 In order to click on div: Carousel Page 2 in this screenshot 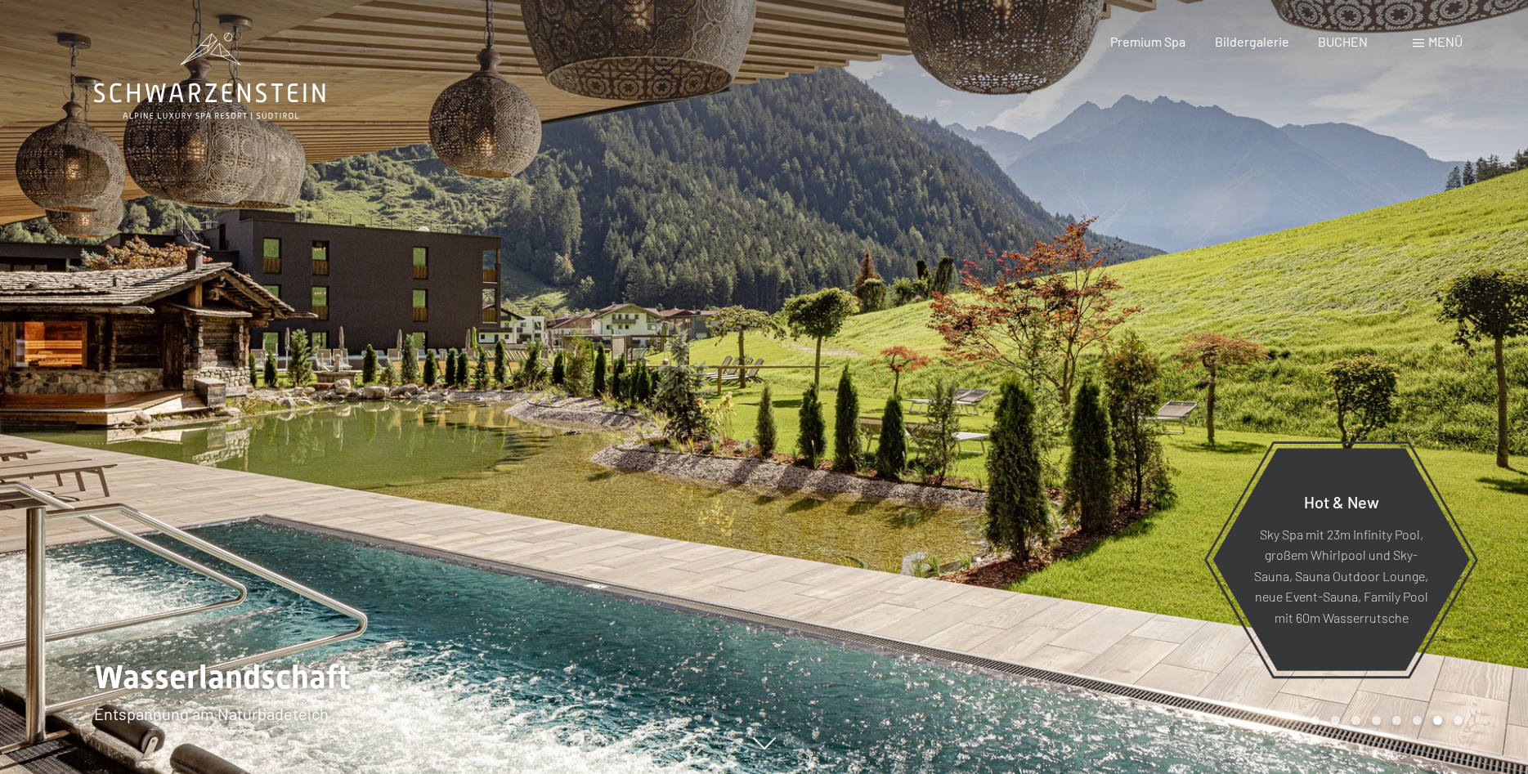, I will do `click(1335, 720)`.